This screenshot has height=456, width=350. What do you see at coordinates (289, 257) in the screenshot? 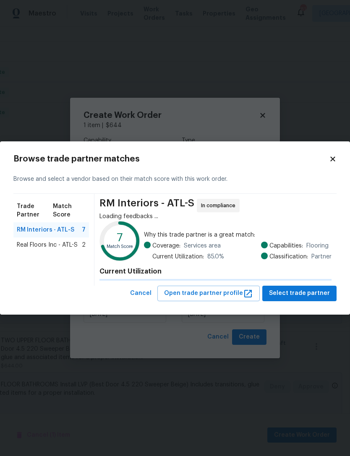
I see `span: Classification:` at bounding box center [289, 257].